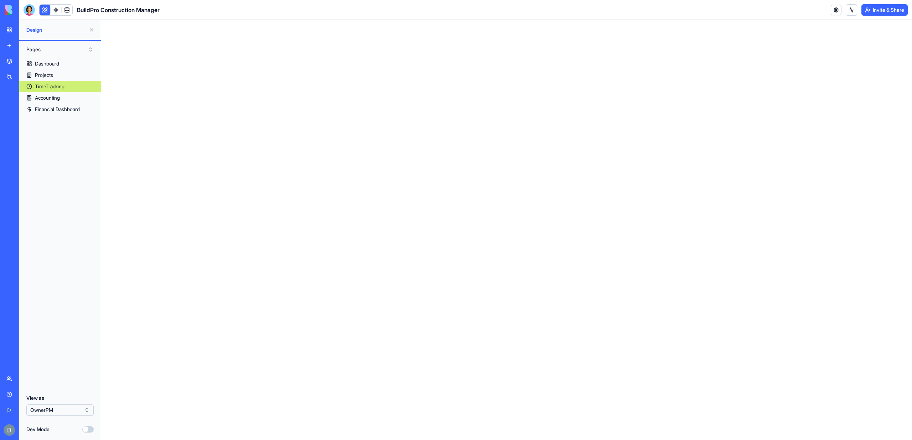 The height and width of the screenshot is (440, 912). What do you see at coordinates (60, 50) in the screenshot?
I see `button: Pages` at bounding box center [60, 50].